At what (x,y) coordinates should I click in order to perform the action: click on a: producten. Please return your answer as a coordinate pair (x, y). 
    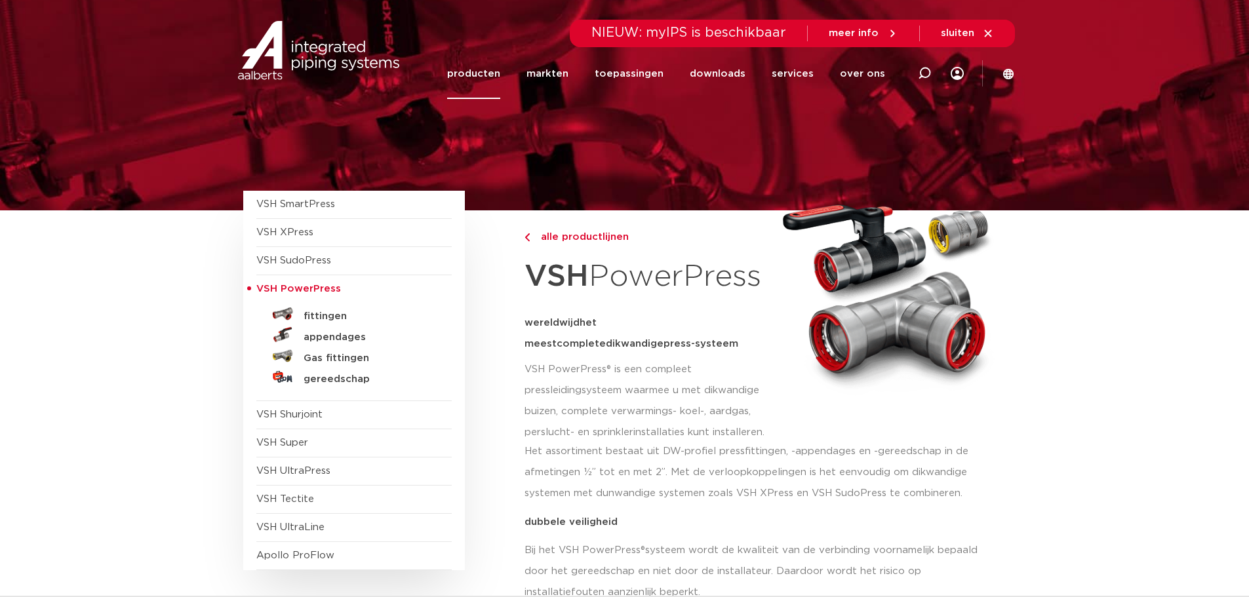
    Looking at the image, I should click on (473, 73).